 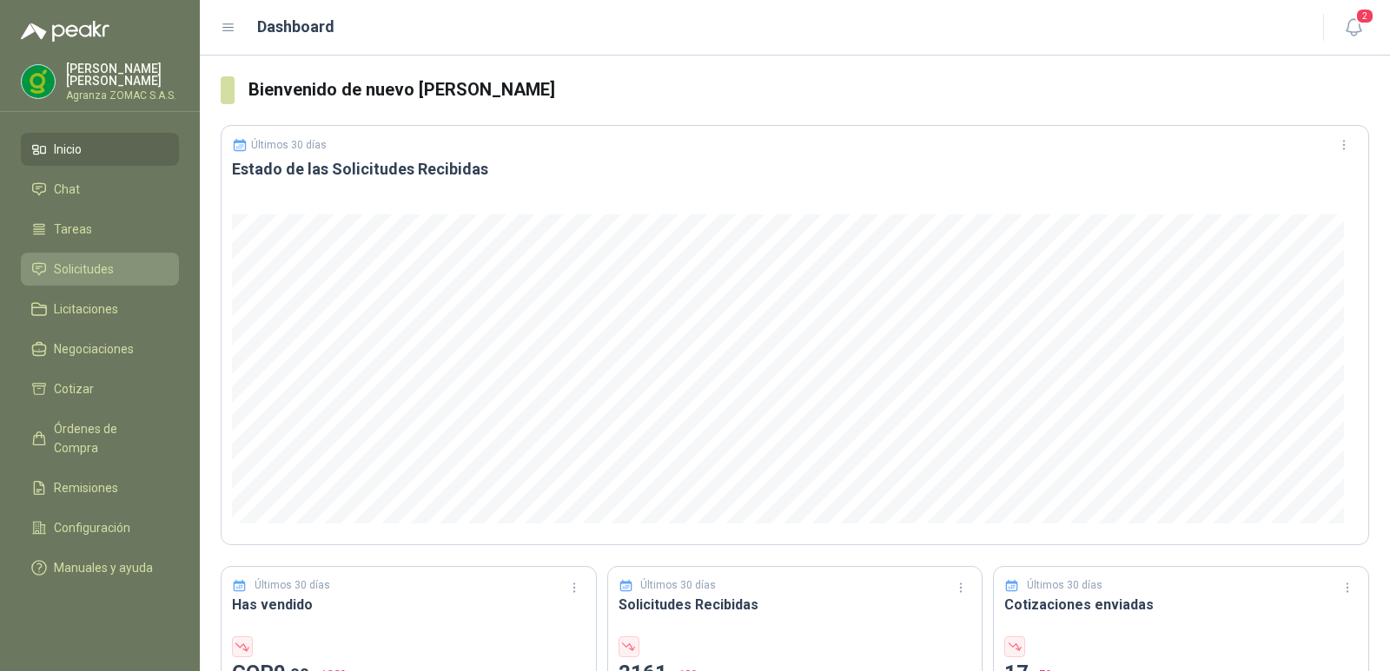 What do you see at coordinates (100, 349) in the screenshot?
I see `a: Negociaciones` at bounding box center [100, 349].